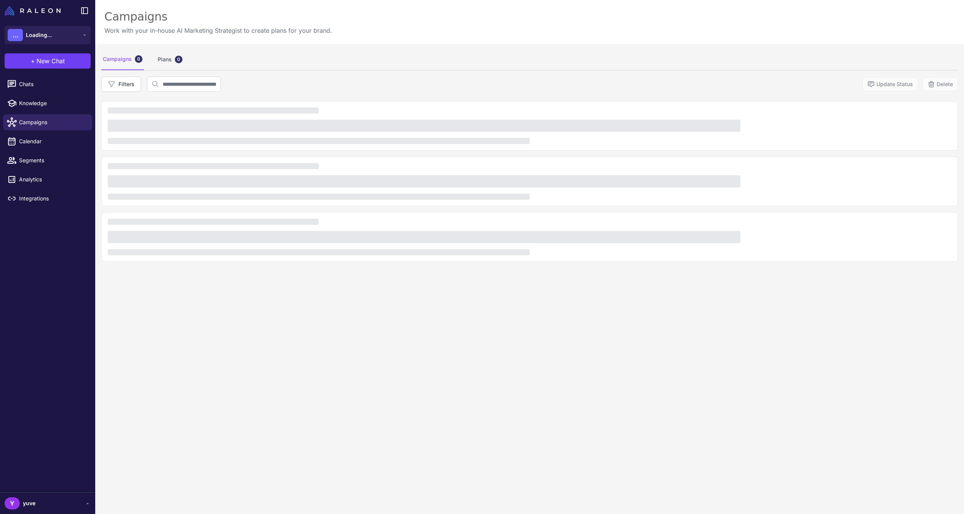  Describe the element at coordinates (53, 198) in the screenshot. I see `span: Integrations` at that location.